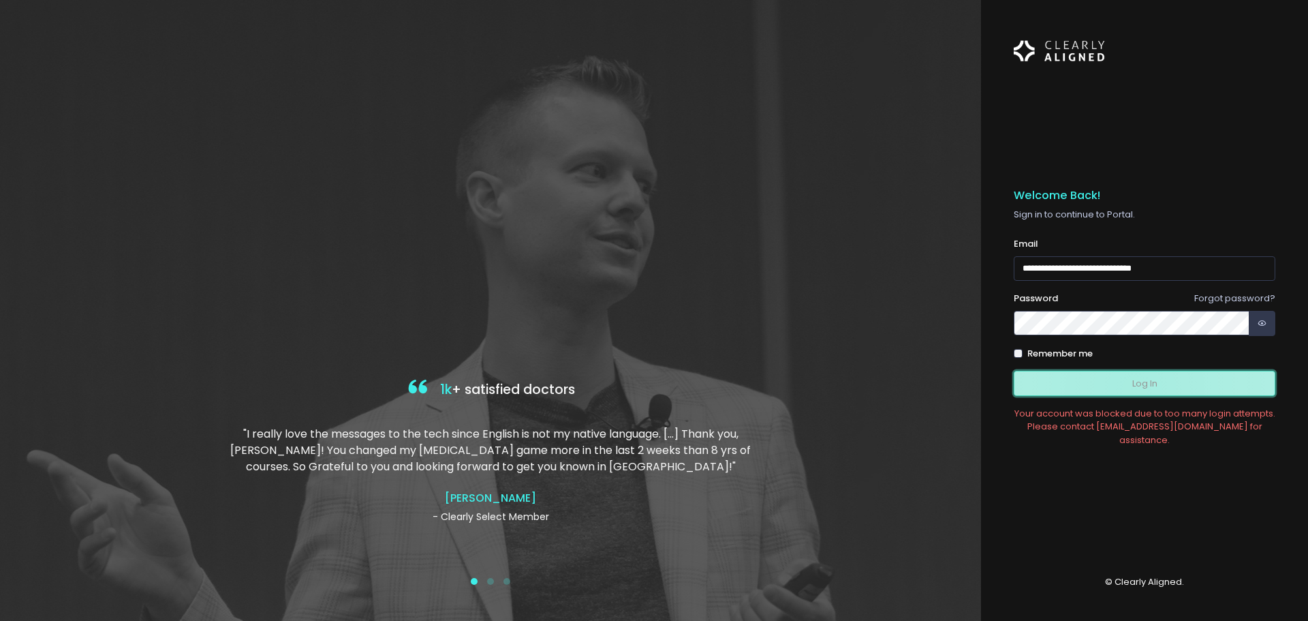 The height and width of the screenshot is (621, 1308). What do you see at coordinates (1026, 244) in the screenshot?
I see `label: Email` at bounding box center [1026, 244].